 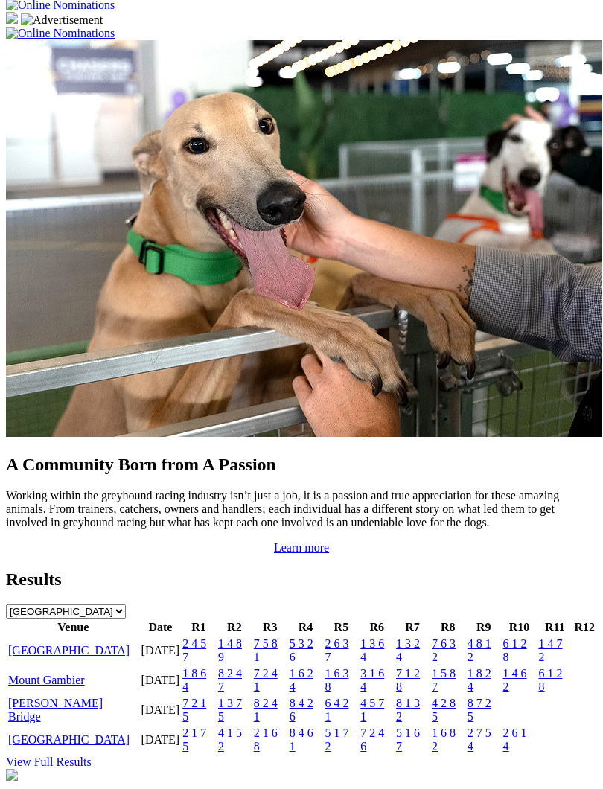 I want to click on a: 4 5 7 1, so click(x=372, y=709).